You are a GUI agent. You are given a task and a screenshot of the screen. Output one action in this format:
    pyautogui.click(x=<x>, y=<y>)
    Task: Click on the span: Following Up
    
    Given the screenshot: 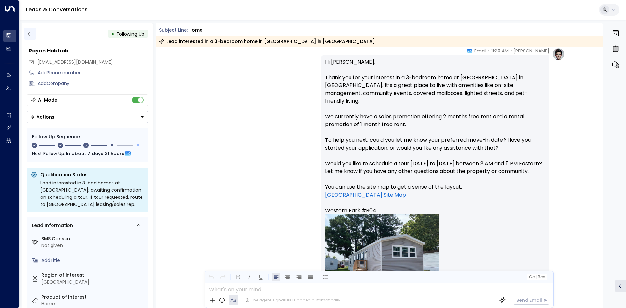 What is the action you would take?
    pyautogui.click(x=130, y=34)
    